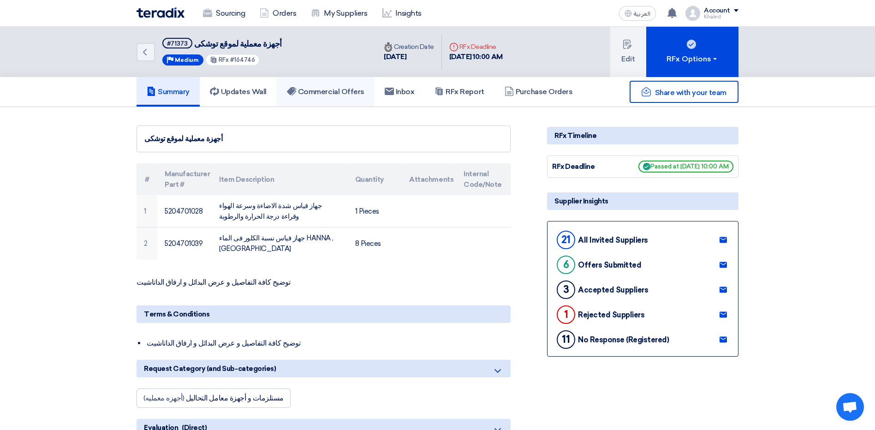 The height and width of the screenshot is (430, 875). What do you see at coordinates (375, 179) in the screenshot?
I see `th: Quantity` at bounding box center [375, 179].